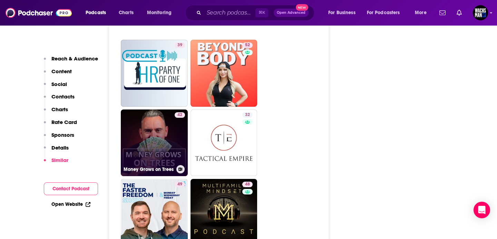 This screenshot has width=497, height=239. I want to click on span: ⌘ K, so click(262, 13).